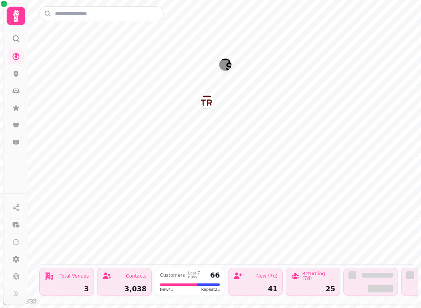 The height and width of the screenshot is (308, 421). I want to click on div: Last 7 days, so click(198, 275).